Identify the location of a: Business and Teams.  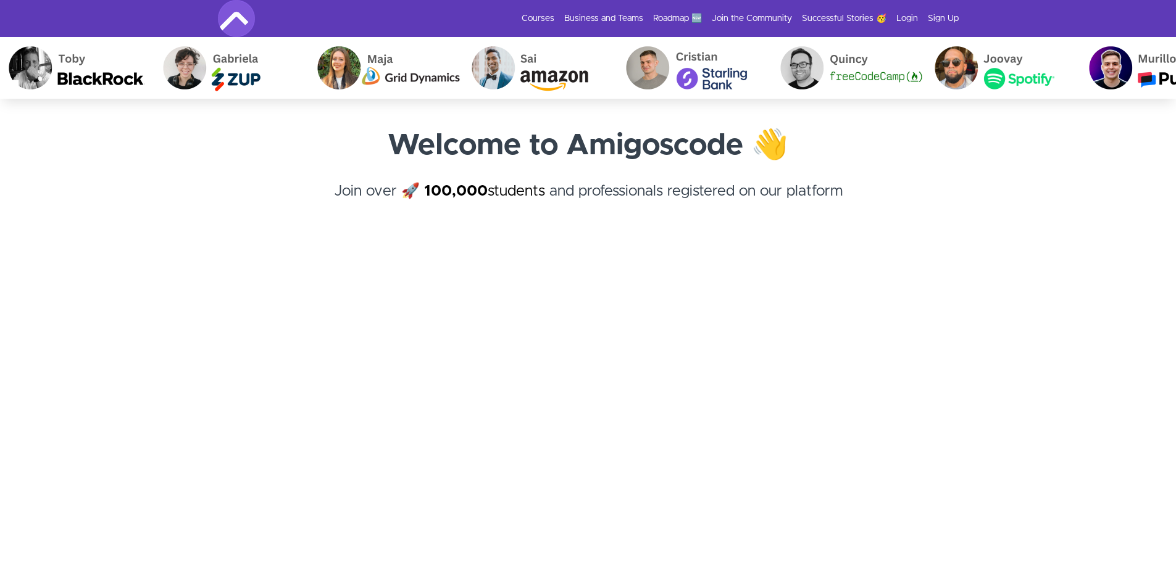
(604, 19).